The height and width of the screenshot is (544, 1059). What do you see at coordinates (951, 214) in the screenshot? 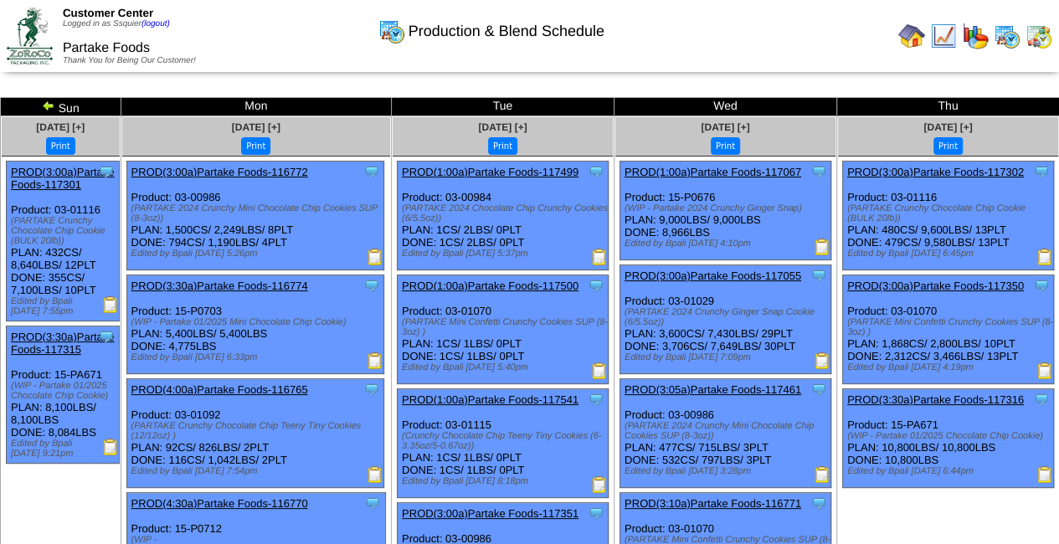
I see `div: (PARTAKE Crunchy Chocolate Chip Cookie (BULK 20lb))` at bounding box center [951, 214].